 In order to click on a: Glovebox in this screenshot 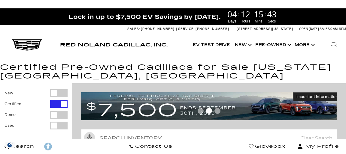, I will do `click(267, 147)`.